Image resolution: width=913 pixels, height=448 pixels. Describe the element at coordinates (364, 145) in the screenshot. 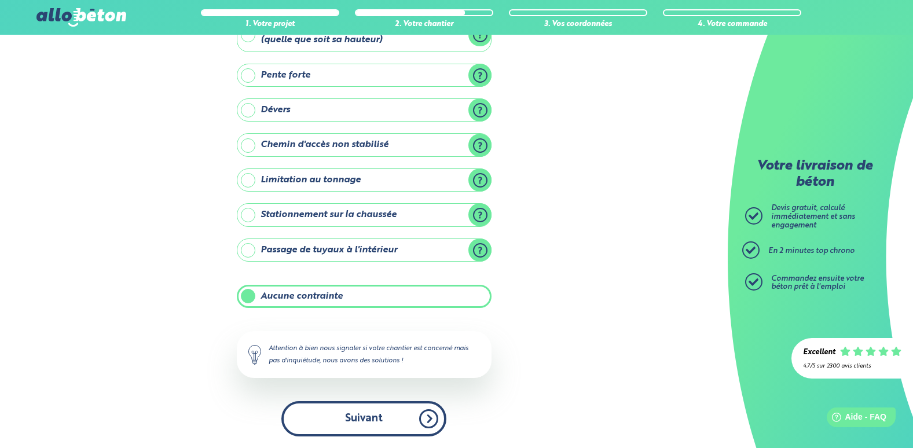

I see `label: Chemin d'accès non stabilisé` at that location.